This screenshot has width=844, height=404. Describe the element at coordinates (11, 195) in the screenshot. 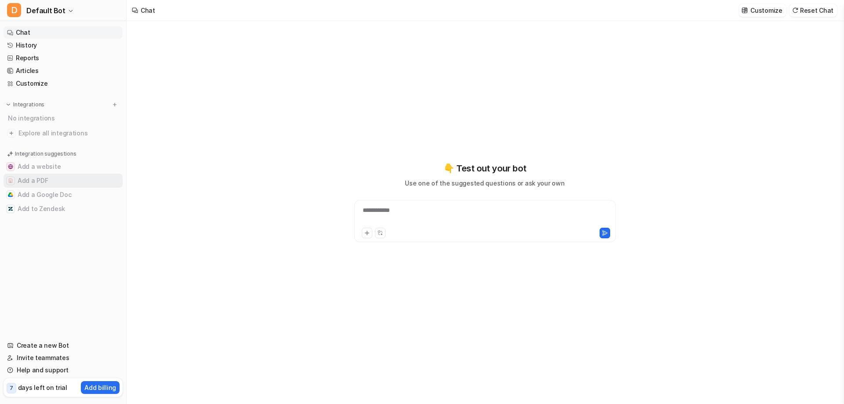

I see `img: Add a Google Doc` at that location.